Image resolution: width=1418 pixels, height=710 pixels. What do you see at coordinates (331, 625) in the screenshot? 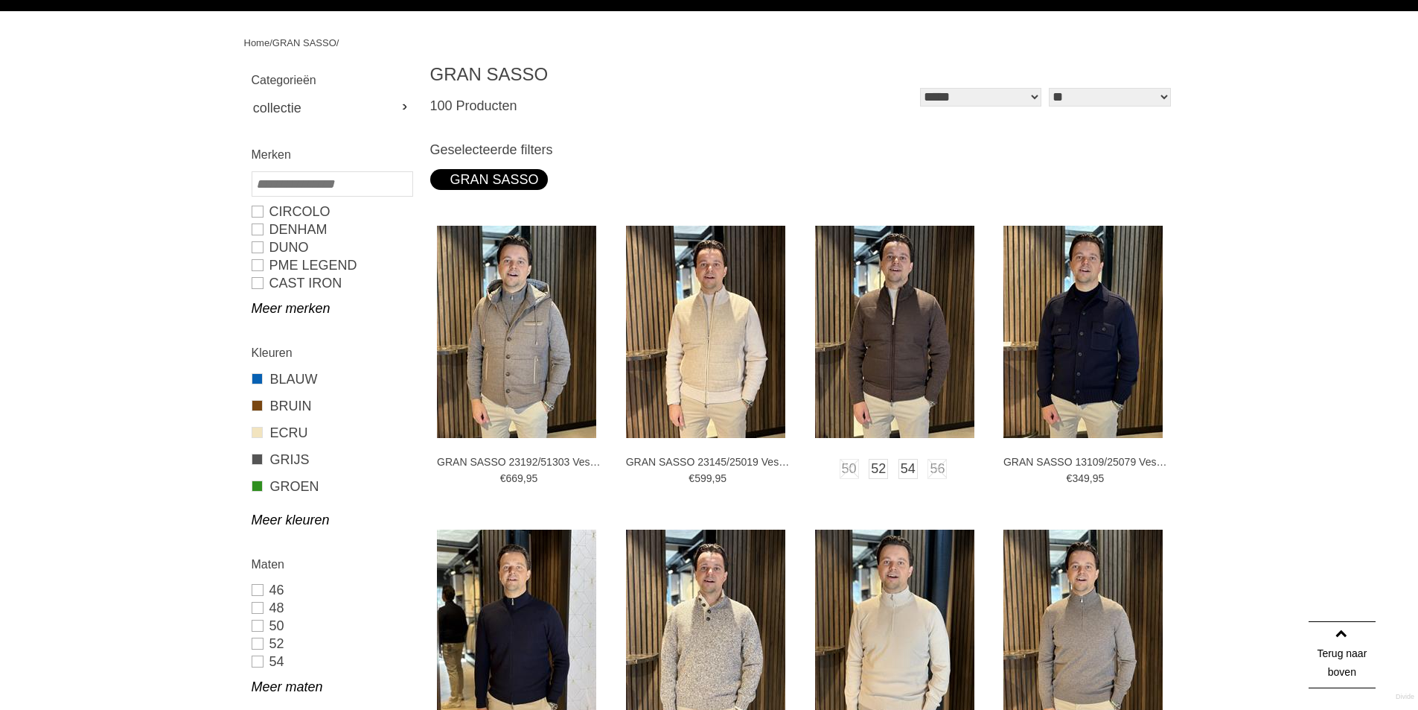
I see `a: 50` at bounding box center [331, 625].